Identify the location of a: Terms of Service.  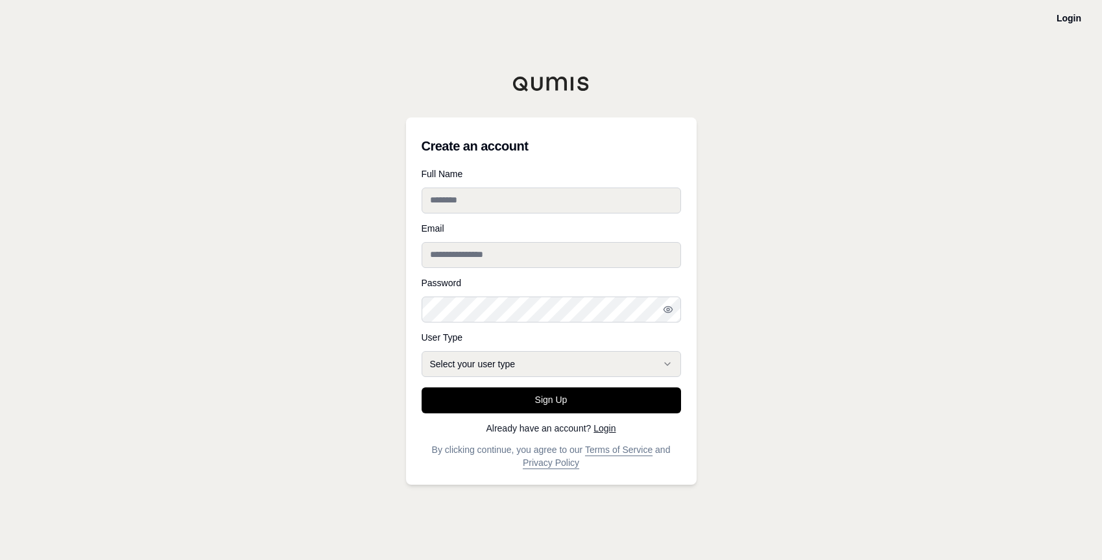
(619, 450).